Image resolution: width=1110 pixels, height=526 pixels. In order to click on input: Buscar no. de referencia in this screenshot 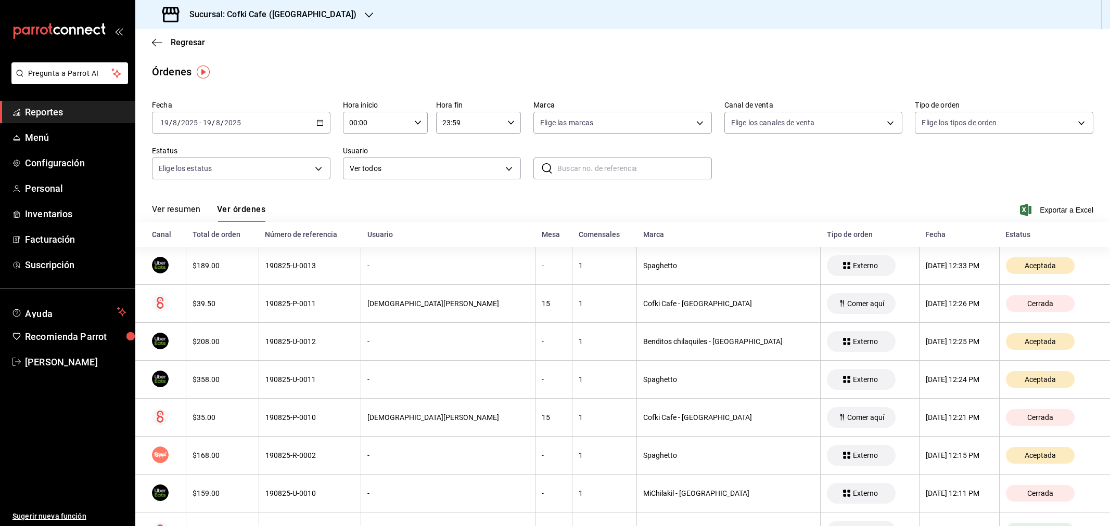, I will do `click(634, 169)`.